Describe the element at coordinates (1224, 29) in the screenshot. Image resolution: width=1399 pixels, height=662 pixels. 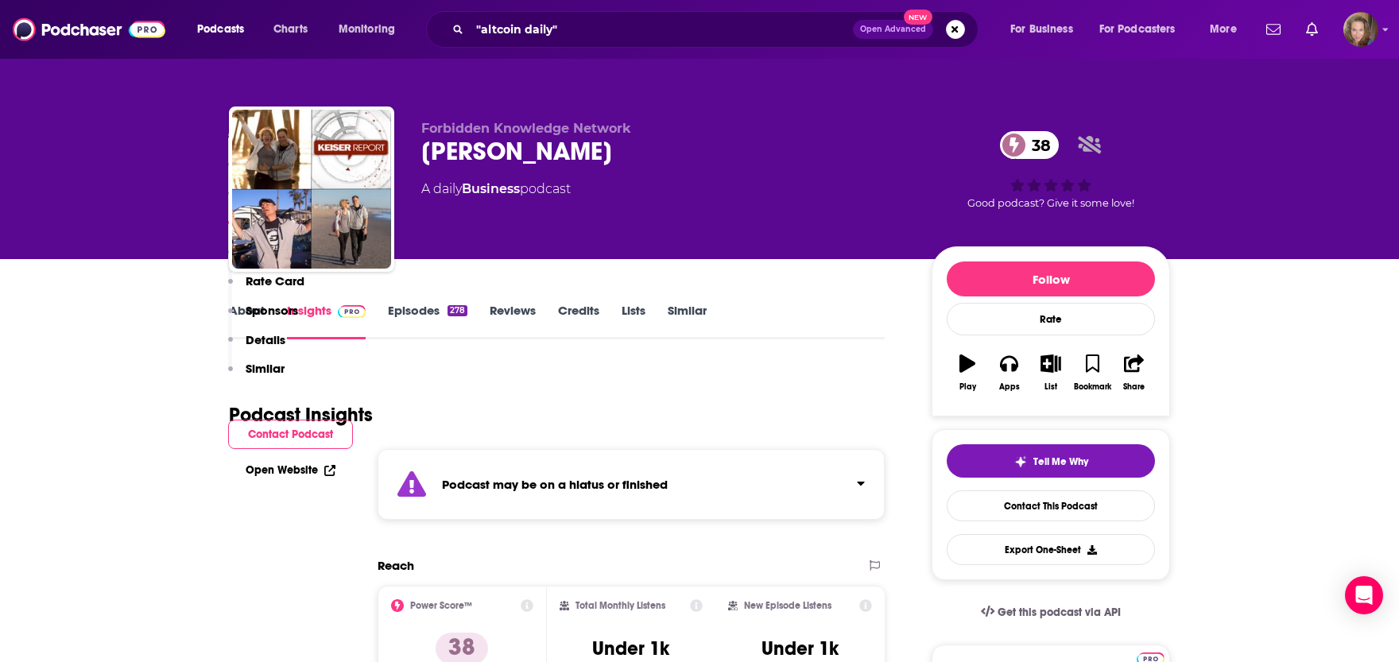
I see `span: More` at that location.